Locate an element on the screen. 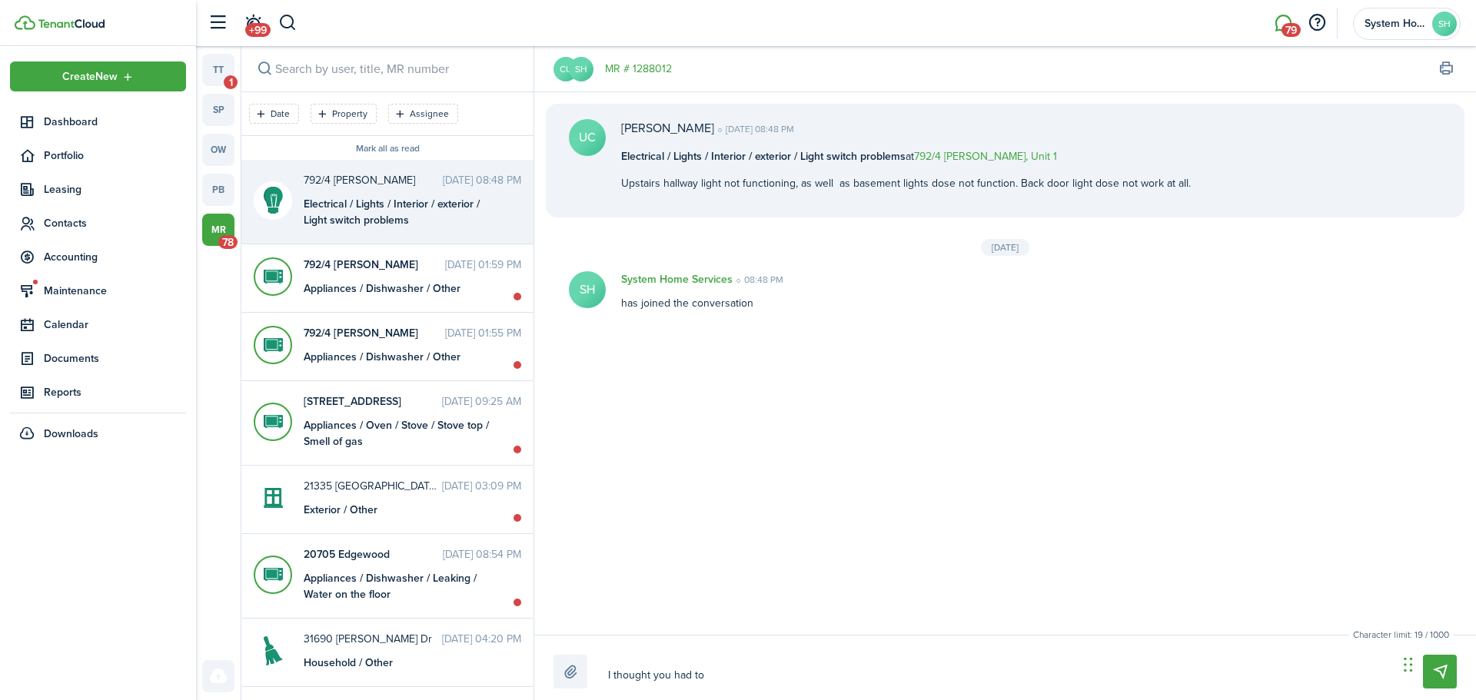 Image resolution: width=1476 pixels, height=700 pixels. p: System Home Services is located at coordinates (677, 279).